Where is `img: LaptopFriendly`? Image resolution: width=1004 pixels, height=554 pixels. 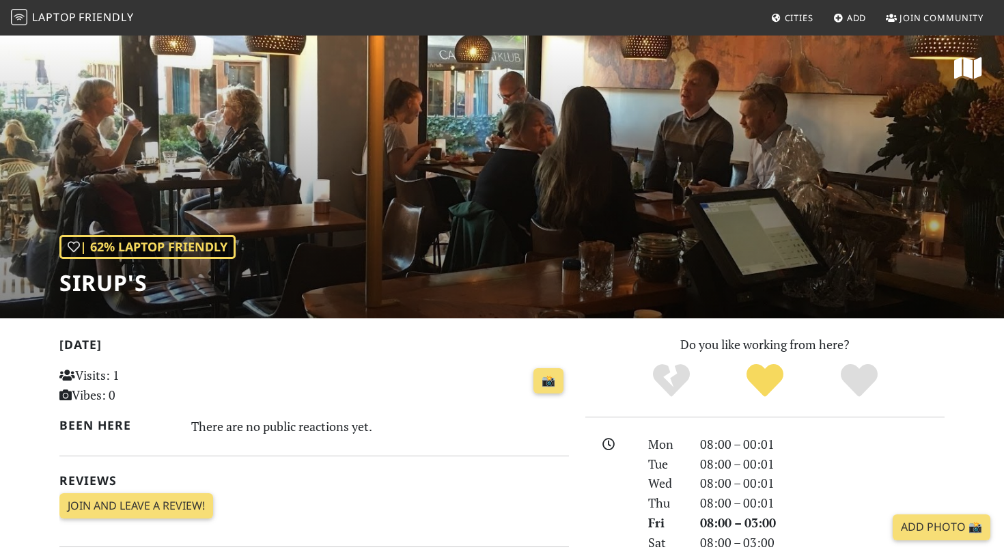 img: LaptopFriendly is located at coordinates (19, 17).